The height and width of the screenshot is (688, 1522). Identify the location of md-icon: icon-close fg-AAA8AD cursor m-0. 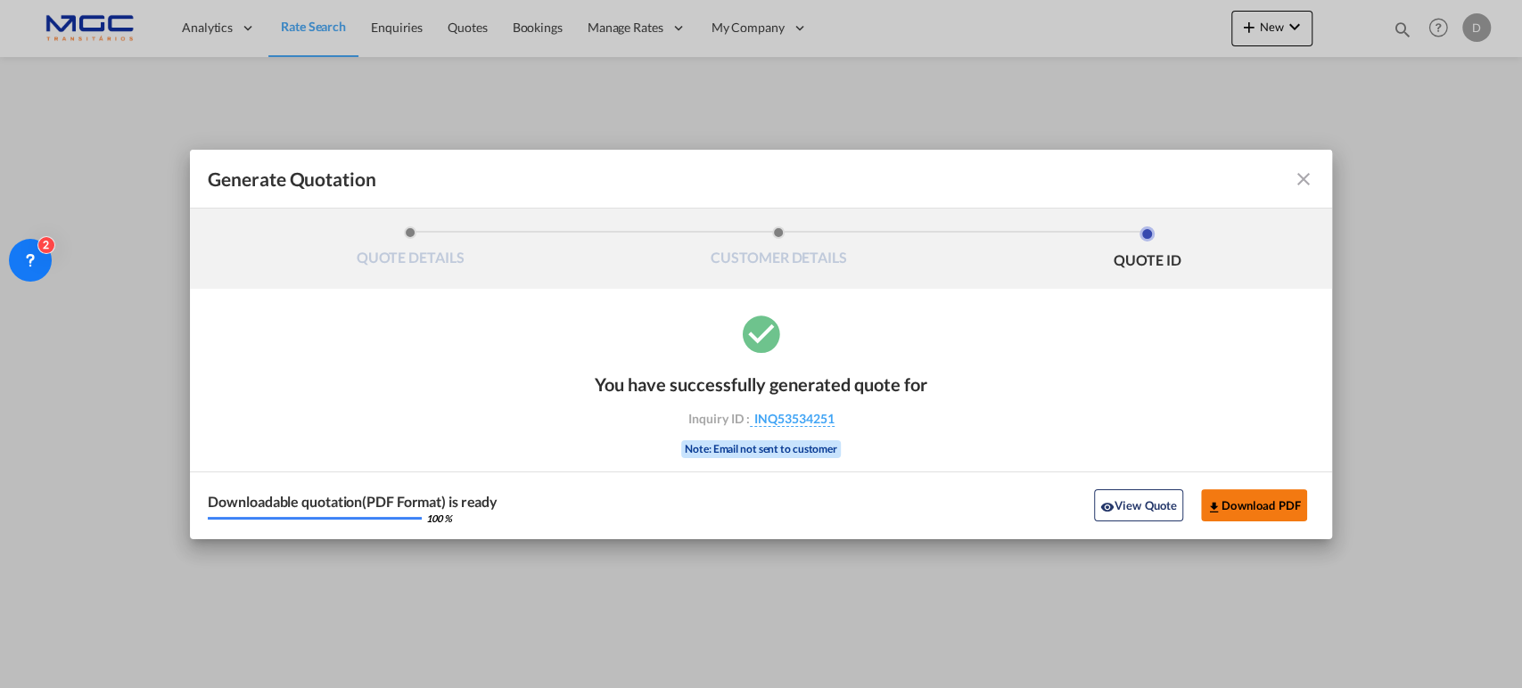
(1303, 179).